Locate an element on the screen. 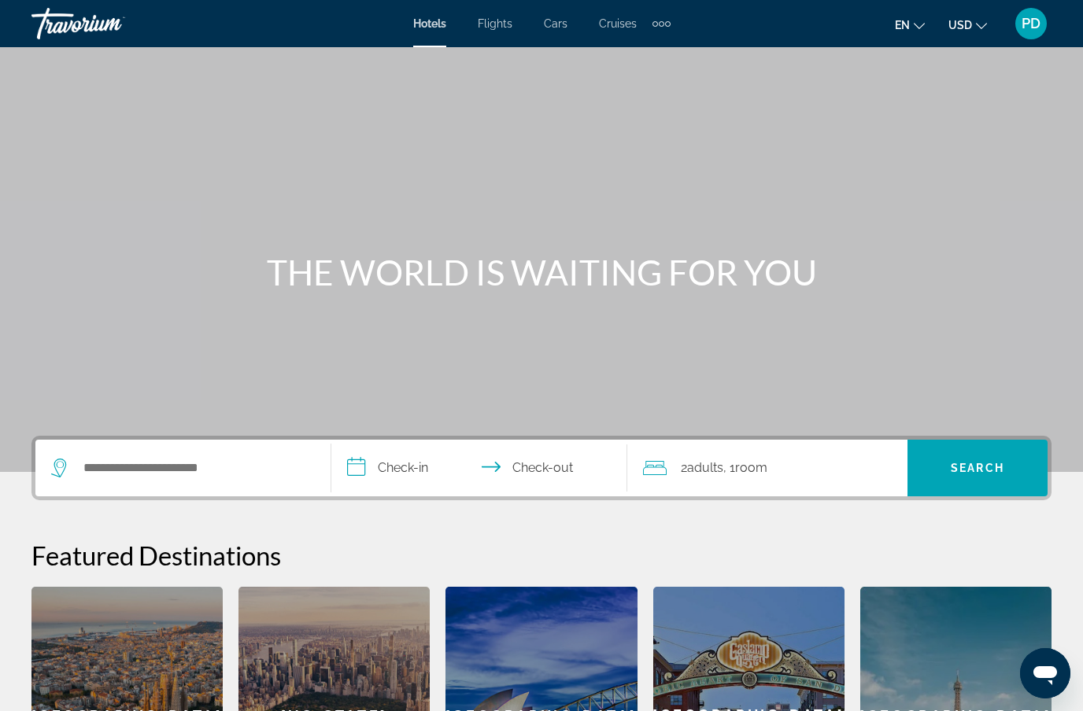 This screenshot has height=711, width=1083. button: Check in and out dates is located at coordinates (479, 468).